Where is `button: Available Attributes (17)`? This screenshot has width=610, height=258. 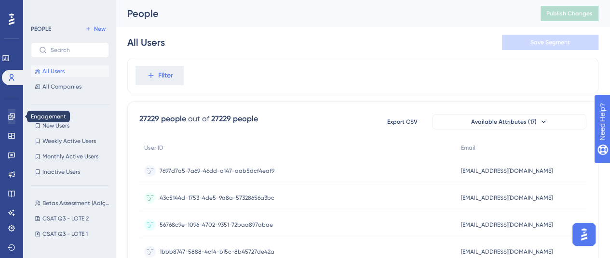
button: Available Attributes (17) is located at coordinates (509, 122).